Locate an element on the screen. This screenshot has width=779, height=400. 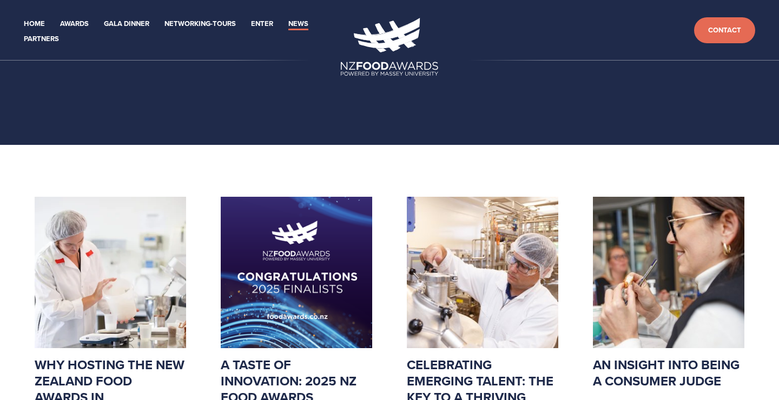
a: Awards is located at coordinates (74, 24).